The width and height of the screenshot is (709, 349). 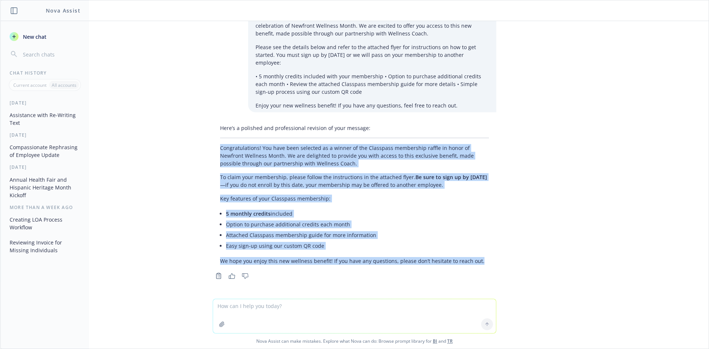 What do you see at coordinates (45, 207) in the screenshot?
I see `div: More than a week ago` at bounding box center [45, 207].